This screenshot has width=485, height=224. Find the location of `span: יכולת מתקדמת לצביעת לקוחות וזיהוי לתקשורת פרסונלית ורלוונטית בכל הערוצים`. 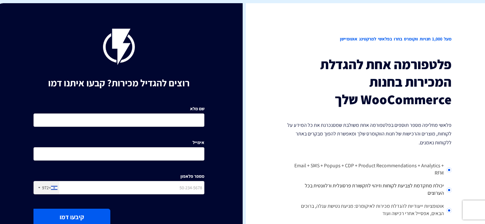

span: יכולת מתקדמת לצביעת לקוחות וזיהוי לתקשורת פרסונלית ורלוונטית בכל הערוצים is located at coordinates (375, 190).